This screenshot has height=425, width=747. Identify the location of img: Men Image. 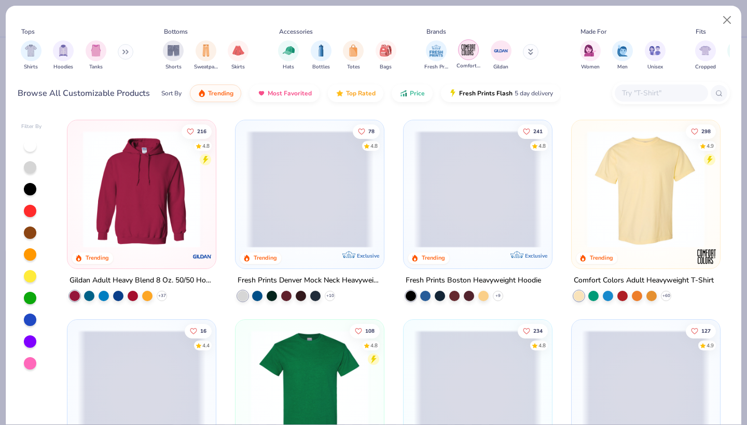
(623, 50).